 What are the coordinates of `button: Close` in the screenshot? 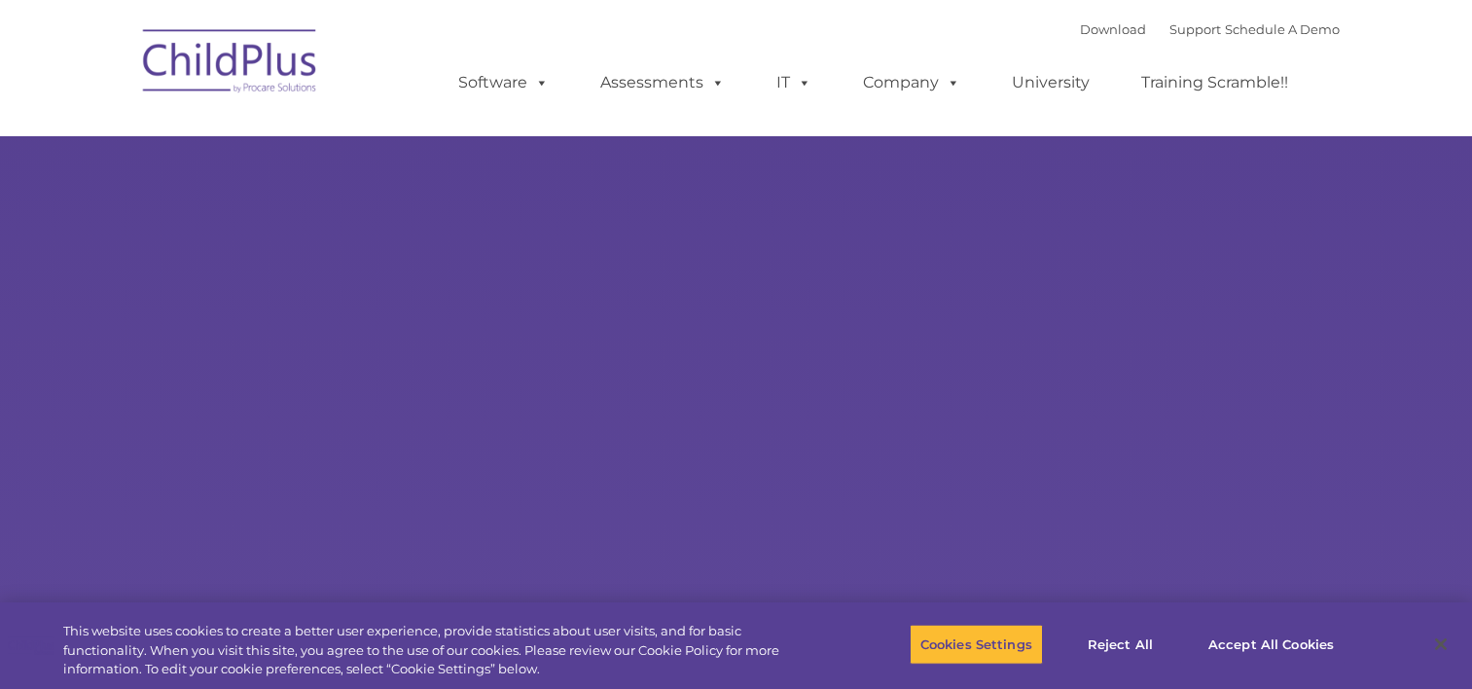 It's located at (1441, 644).